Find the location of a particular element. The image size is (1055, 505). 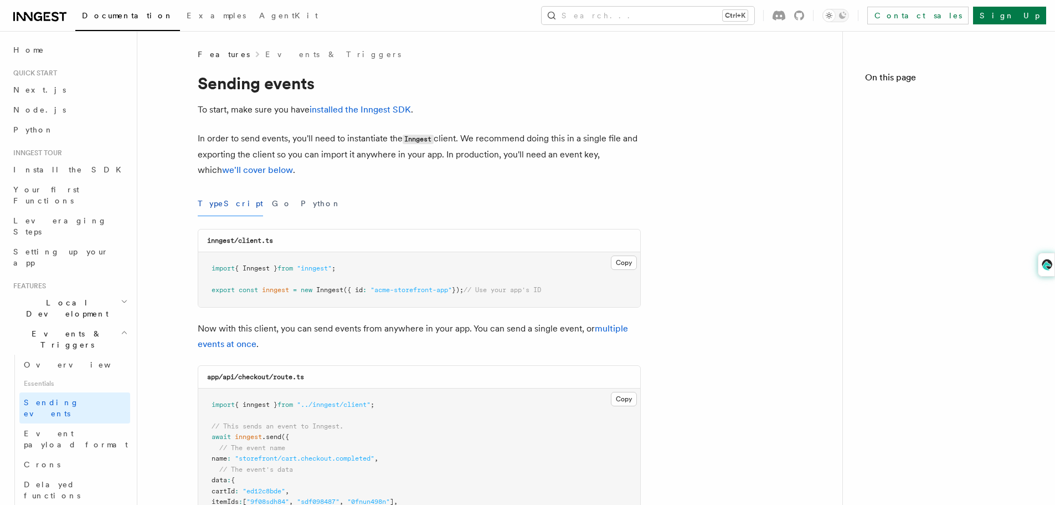

a: Home is located at coordinates (69, 50).